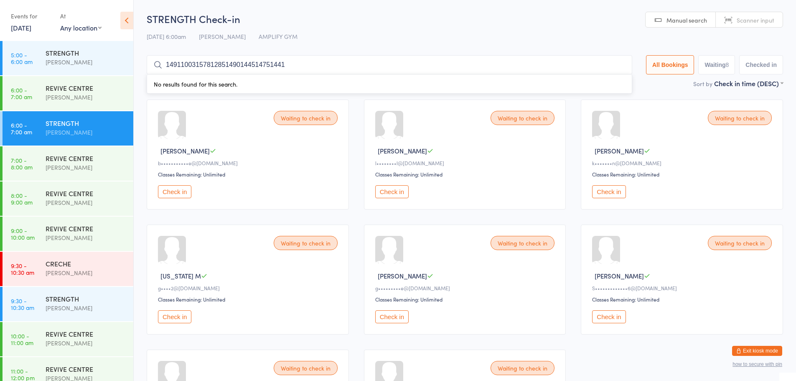 This screenshot has height=381, width=796. What do you see at coordinates (86, 263) in the screenshot?
I see `div: CRECHE` at bounding box center [86, 263].